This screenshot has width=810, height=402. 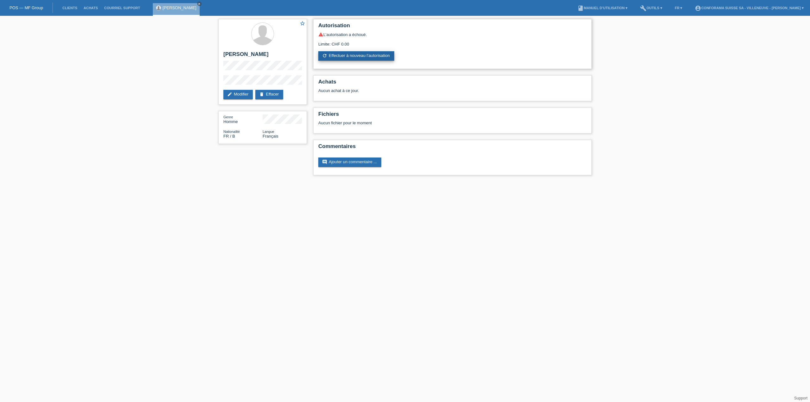 I want to click on div: Limite: CHF 0.00, so click(x=452, y=42).